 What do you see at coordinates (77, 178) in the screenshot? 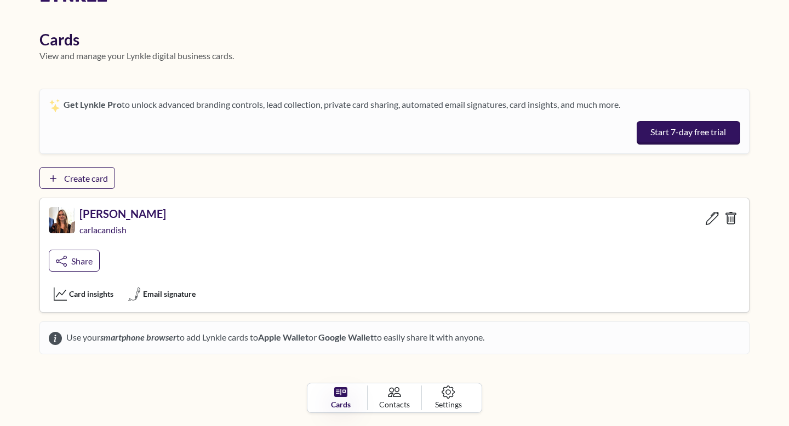
I see `a: Create card` at bounding box center [77, 178].